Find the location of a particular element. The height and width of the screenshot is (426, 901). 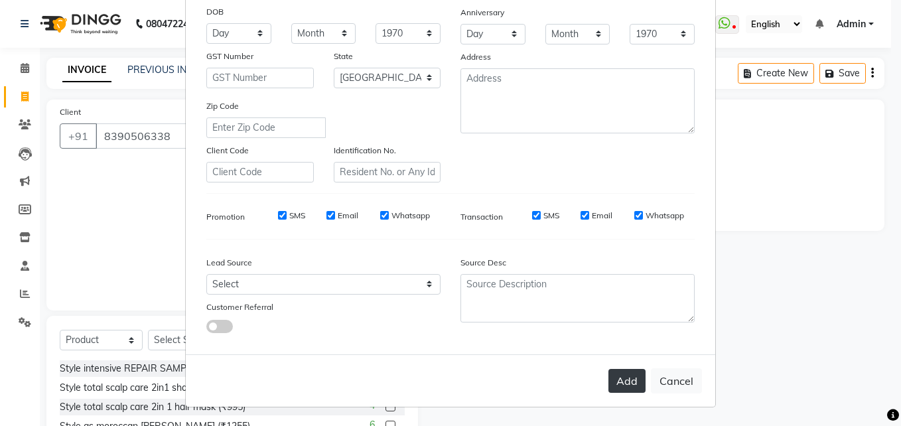

input: GST Number is located at coordinates (260, 78).